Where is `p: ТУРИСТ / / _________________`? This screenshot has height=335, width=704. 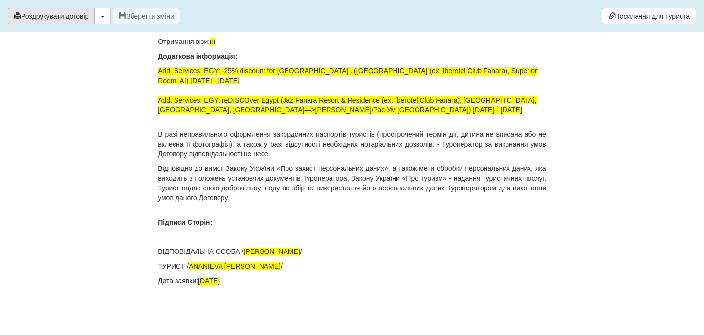 p: ТУРИСТ / / _________________ is located at coordinates (352, 266).